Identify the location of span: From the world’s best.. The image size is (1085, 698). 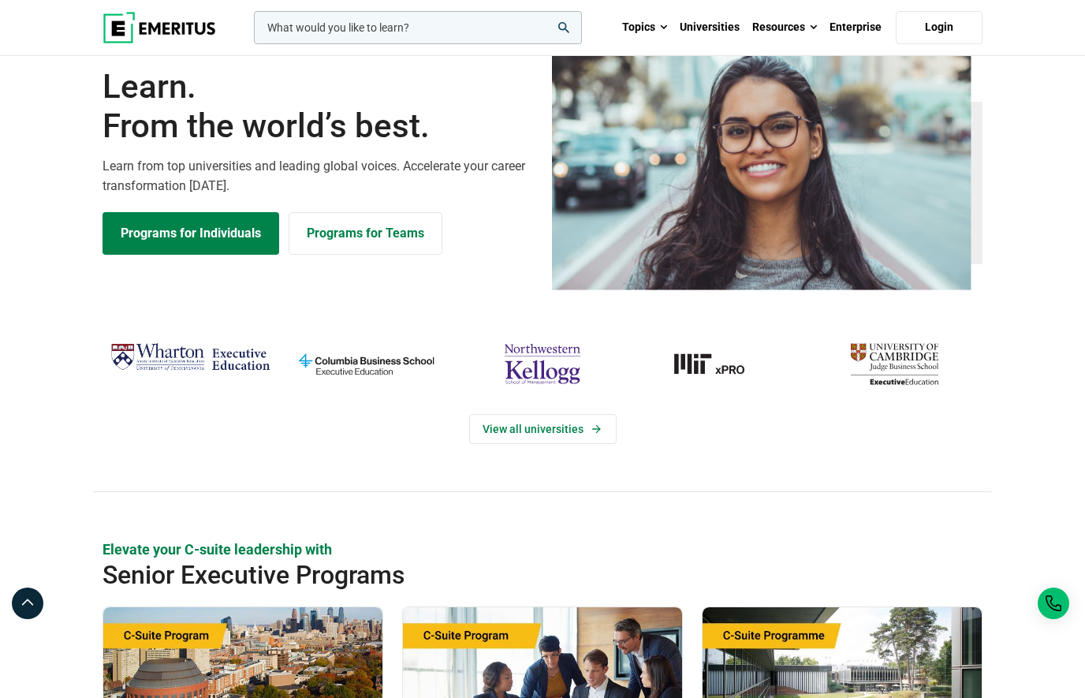
(318, 126).